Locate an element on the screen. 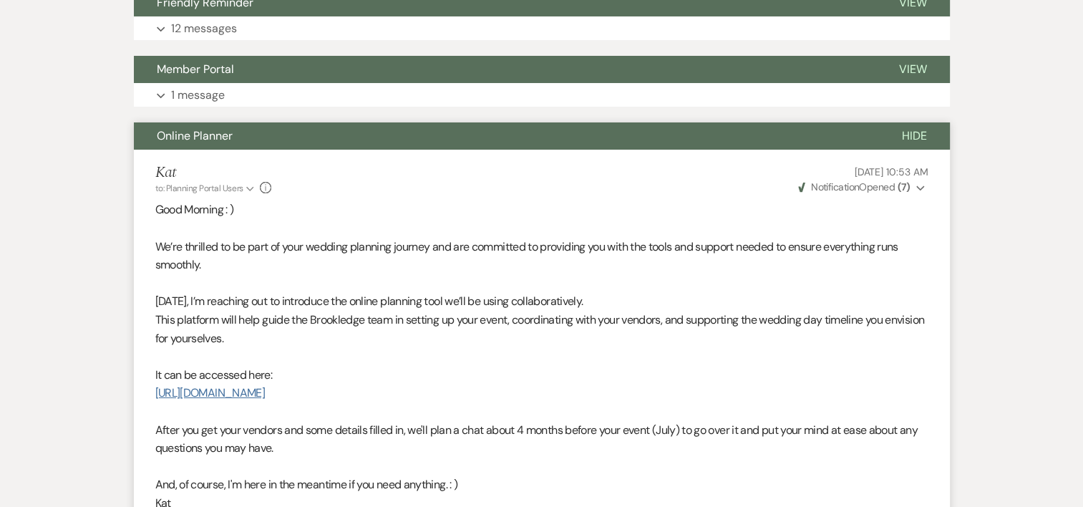 Image resolution: width=1083 pixels, height=507 pixels. span: After you get your vendors and some details filled in, we'll plan a chat about 4 months before yo... is located at coordinates (536, 439).